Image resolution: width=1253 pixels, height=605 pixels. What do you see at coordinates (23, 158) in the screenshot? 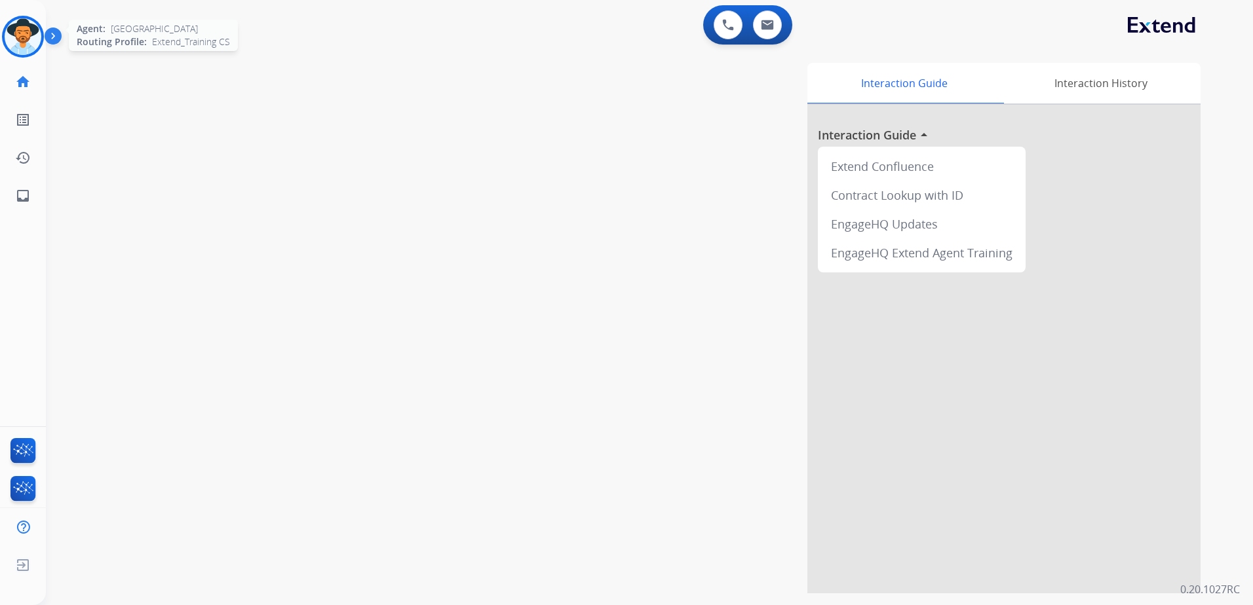
I see `mat-icon: history` at bounding box center [23, 158].